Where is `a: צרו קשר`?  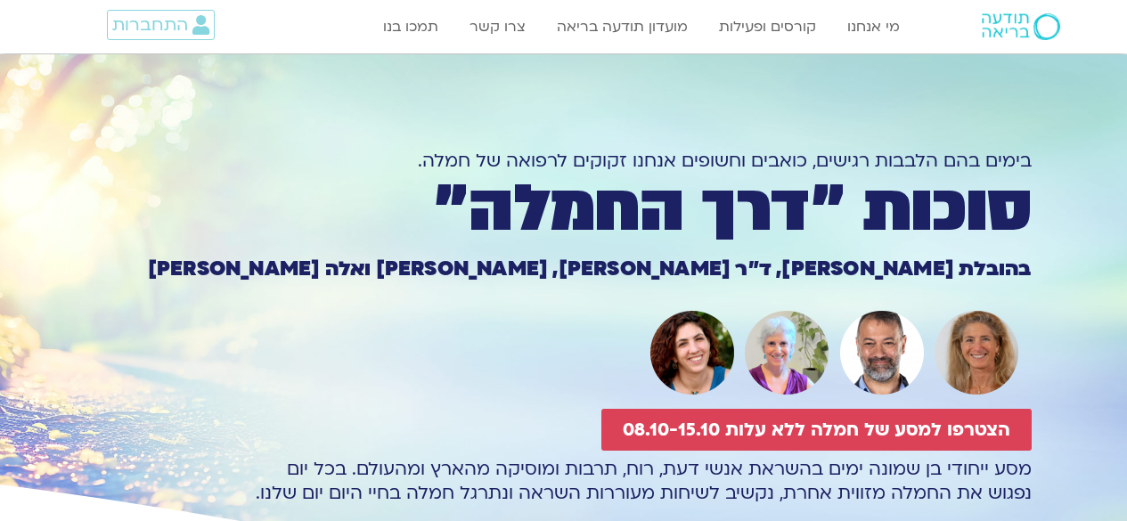 a: צרו קשר is located at coordinates (497, 27).